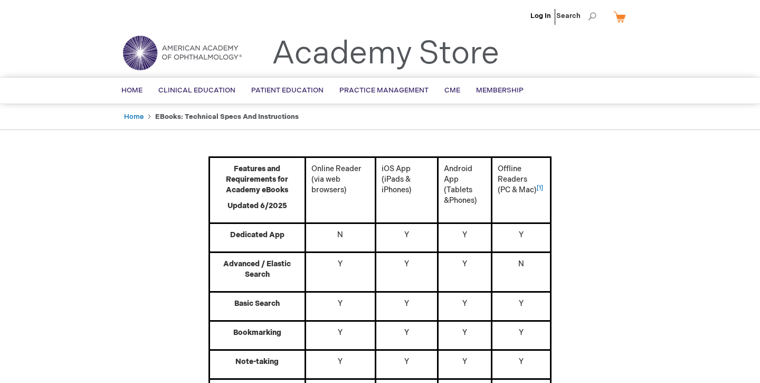 The image size is (760, 383). Describe the element at coordinates (540, 190) in the screenshot. I see `a: [1]` at that location.